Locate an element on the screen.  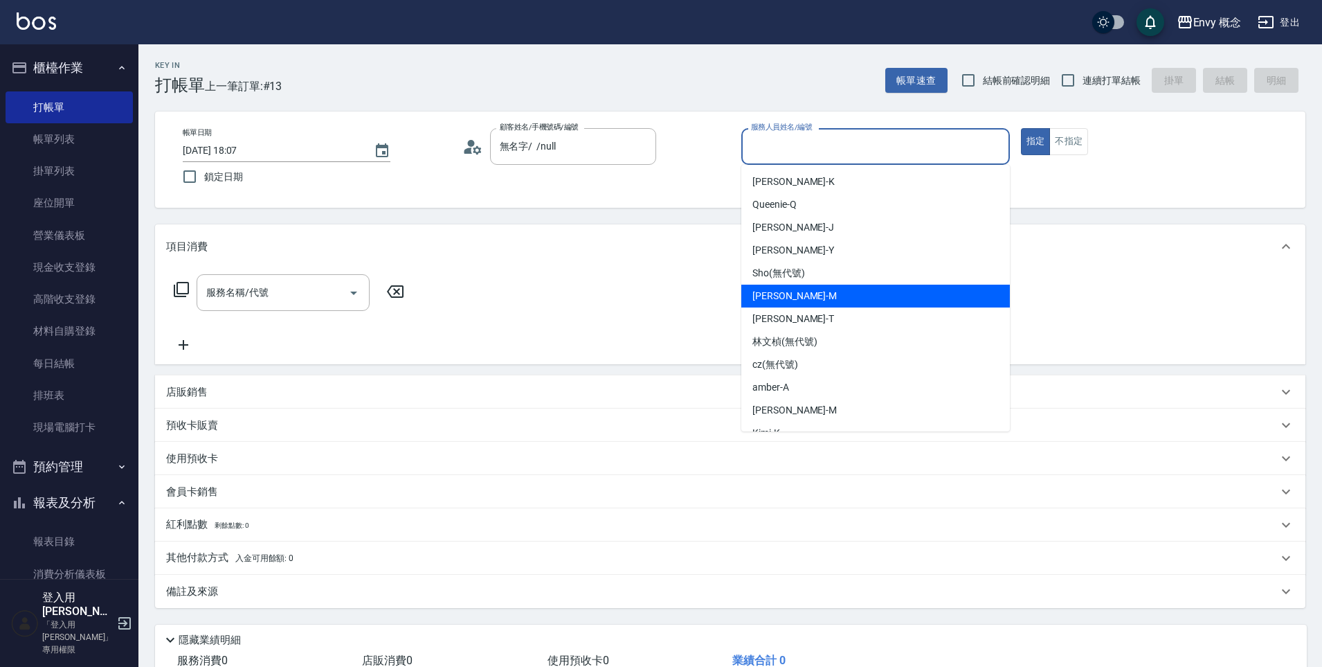
span: 連續打單結帳 is located at coordinates (1112, 80).